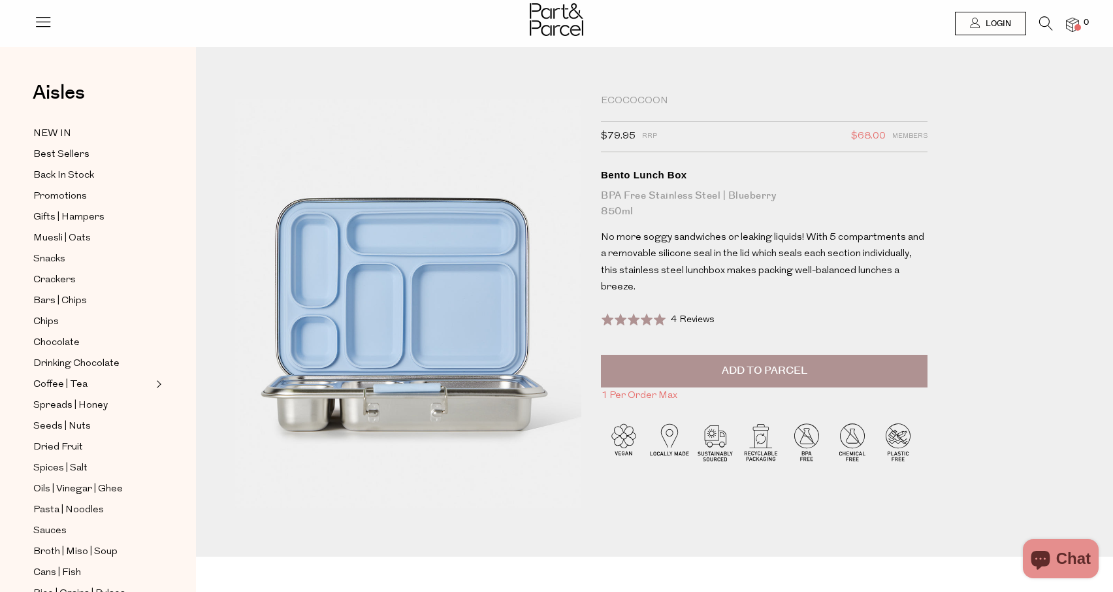  What do you see at coordinates (59, 93) in the screenshot?
I see `span: Aisles` at bounding box center [59, 93].